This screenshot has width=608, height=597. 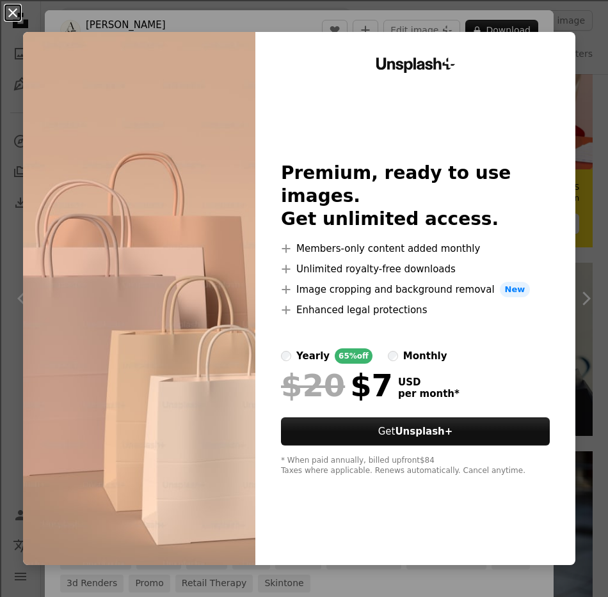 I want to click on span: USD, so click(x=429, y=383).